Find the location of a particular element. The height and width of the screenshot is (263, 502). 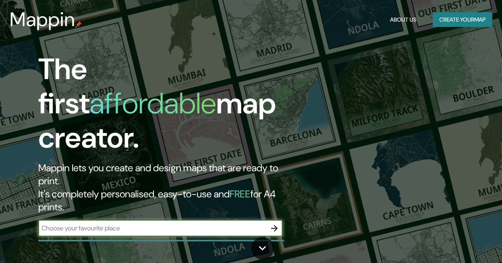

input: Choose your favourite place is located at coordinates (152, 228).